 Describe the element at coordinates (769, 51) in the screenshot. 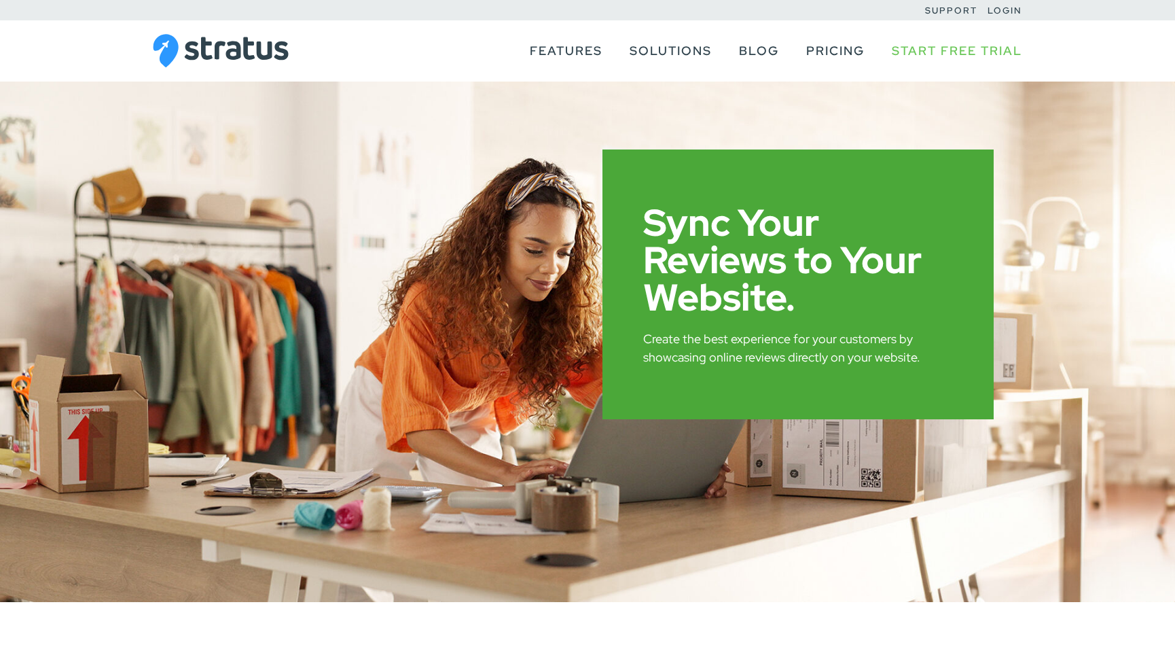

I see `nav: Primary` at that location.